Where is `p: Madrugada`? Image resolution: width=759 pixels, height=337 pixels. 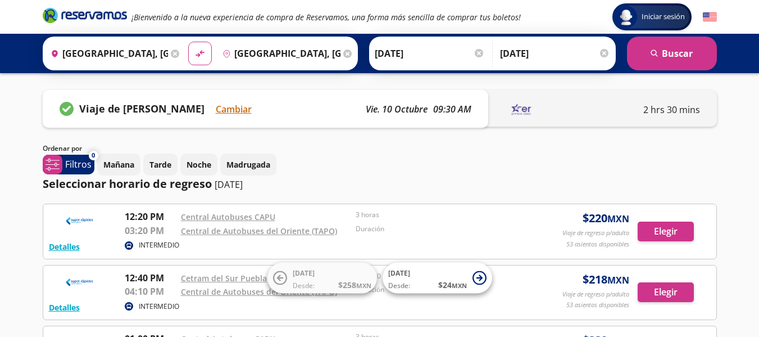
p: Madrugada is located at coordinates (248, 164).